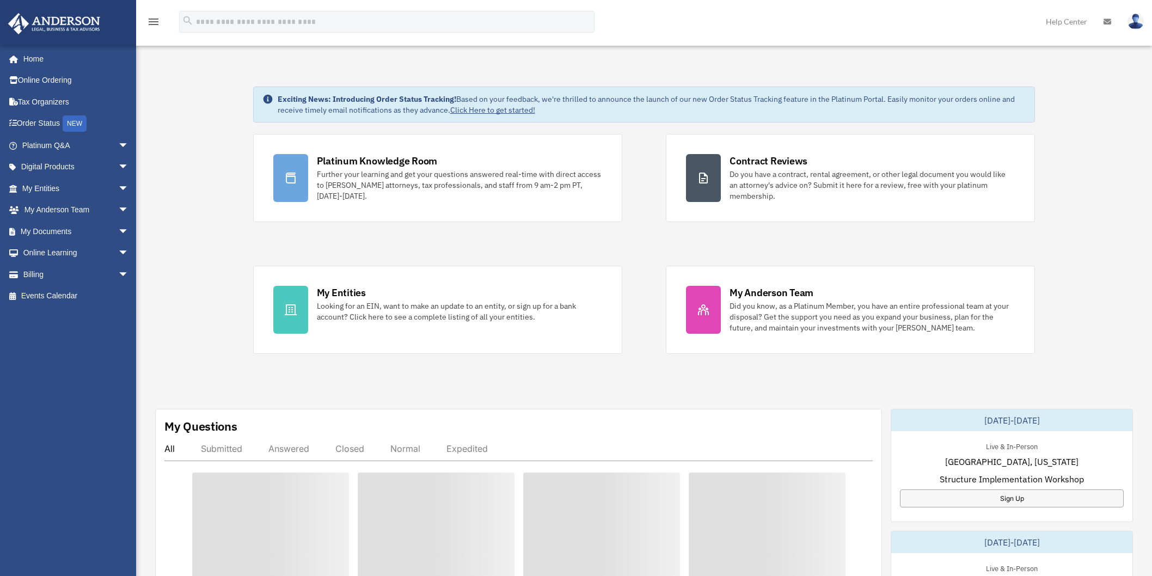 This screenshot has height=576, width=1152. I want to click on div: Normal, so click(405, 448).